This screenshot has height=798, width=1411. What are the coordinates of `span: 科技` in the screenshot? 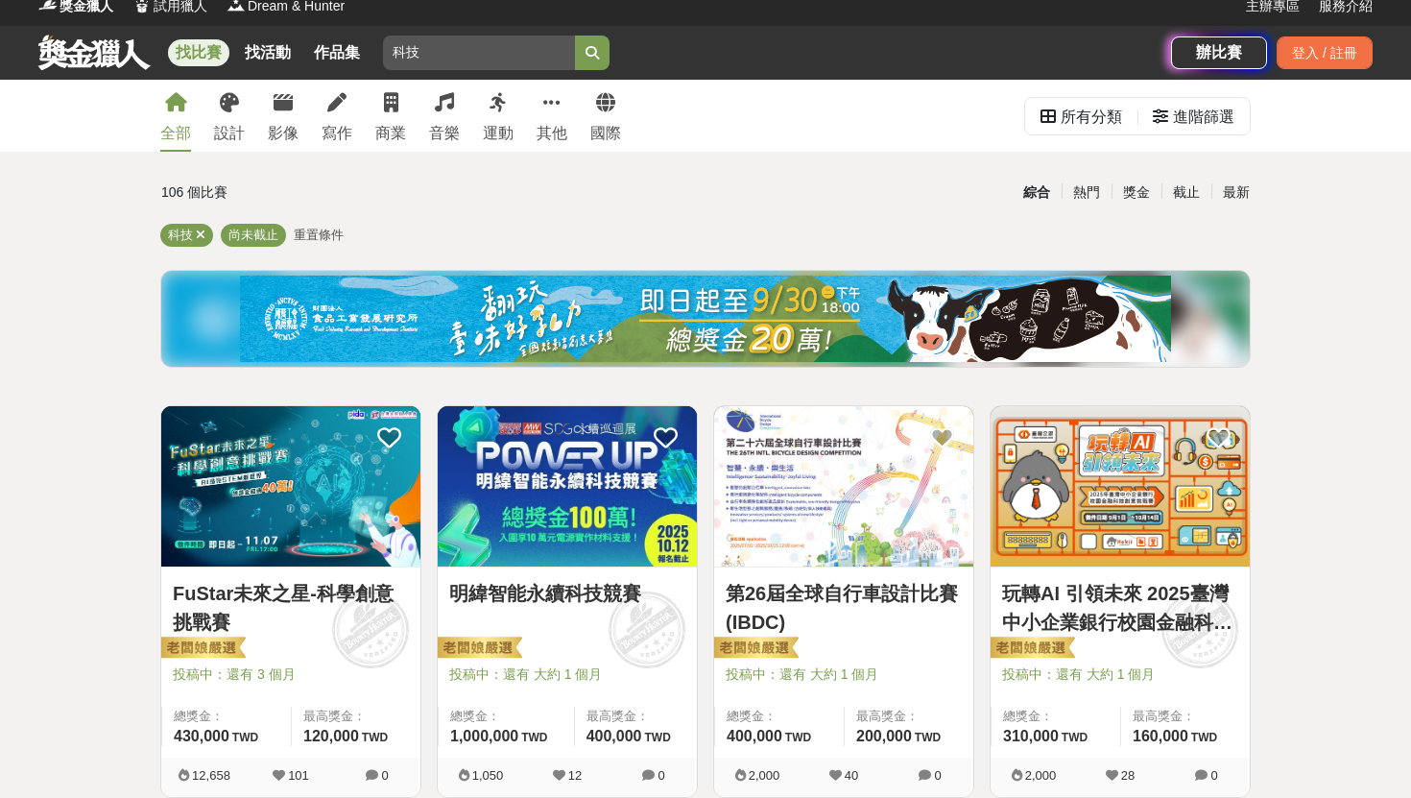 It's located at (180, 234).